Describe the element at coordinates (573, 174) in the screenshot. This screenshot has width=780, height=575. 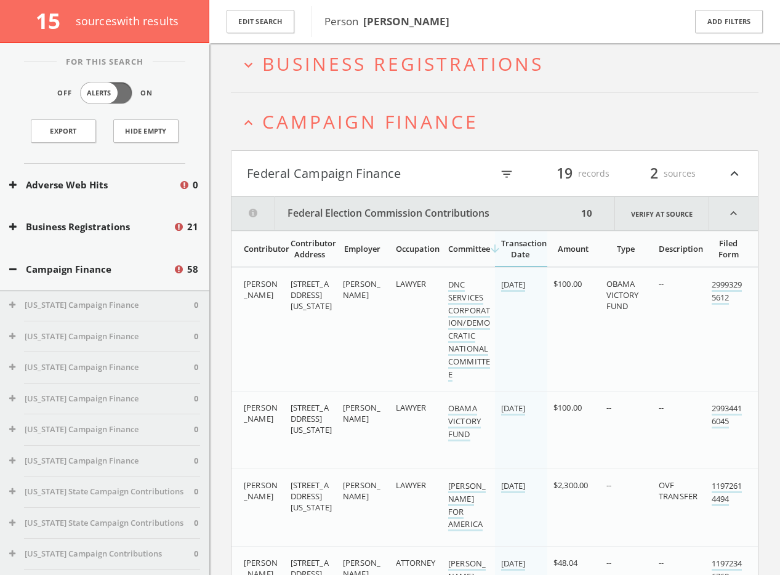
I see `div: records` at that location.